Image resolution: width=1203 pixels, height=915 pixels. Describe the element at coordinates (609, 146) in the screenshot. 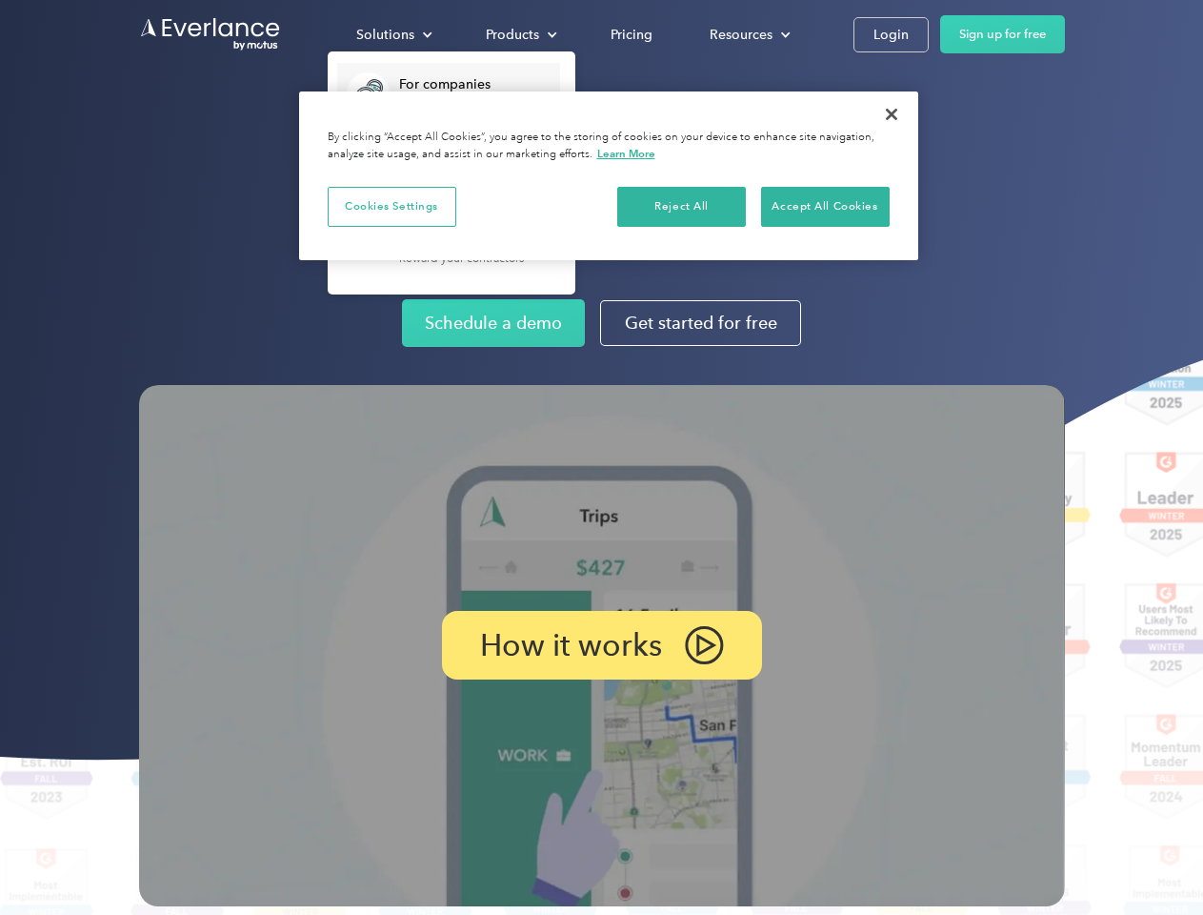

I see `div: By clicking “Accept All Cookies”, you agree to the storing of cookies on your device to enhance s...` at that location.